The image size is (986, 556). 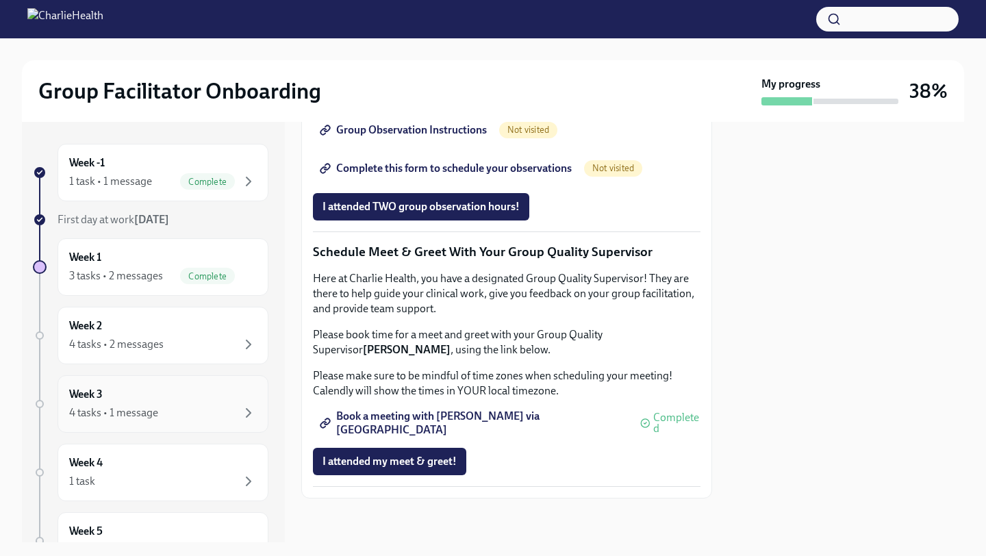 I want to click on button: I attended TWO group observation hours!, so click(x=421, y=207).